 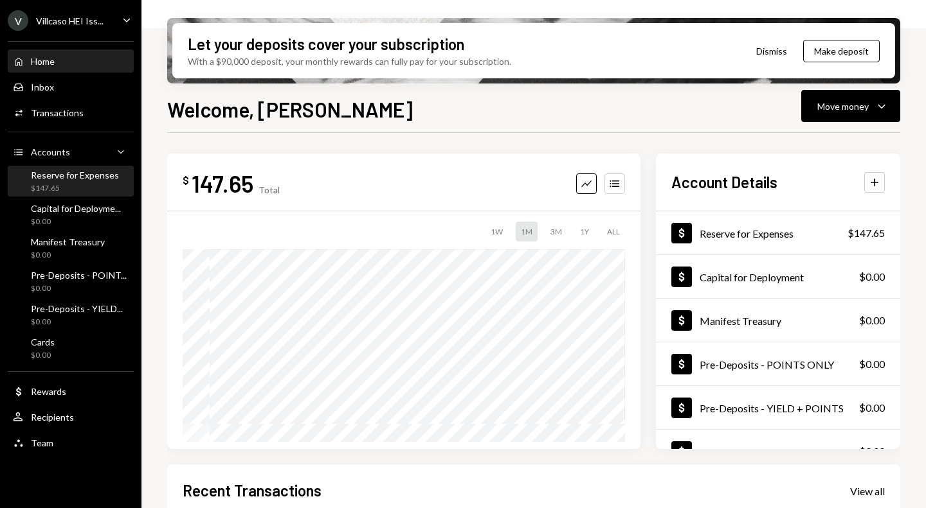 What do you see at coordinates (778, 276) in the screenshot?
I see `a: Capital for Deployment$0.00` at bounding box center [778, 276].